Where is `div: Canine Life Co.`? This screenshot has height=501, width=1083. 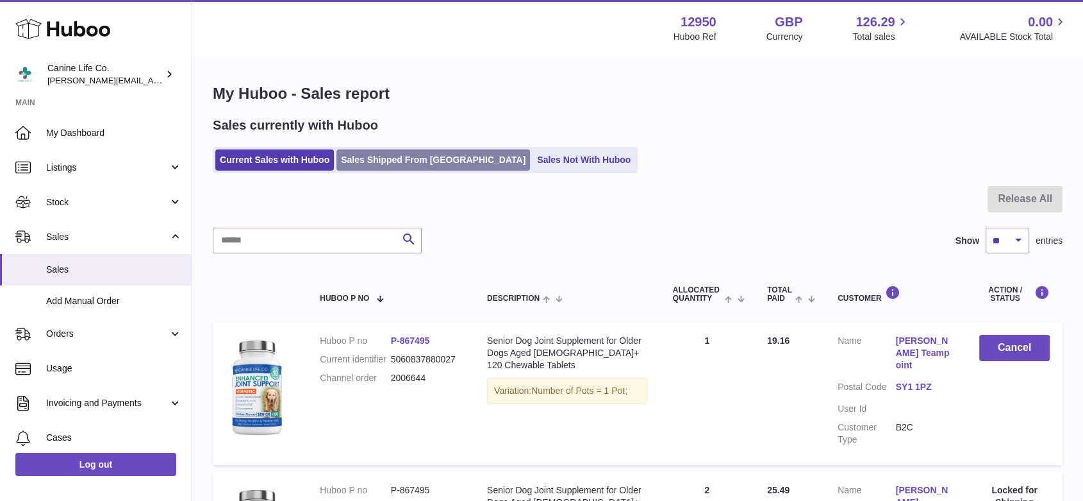
div: Canine Life Co. is located at coordinates (105, 74).